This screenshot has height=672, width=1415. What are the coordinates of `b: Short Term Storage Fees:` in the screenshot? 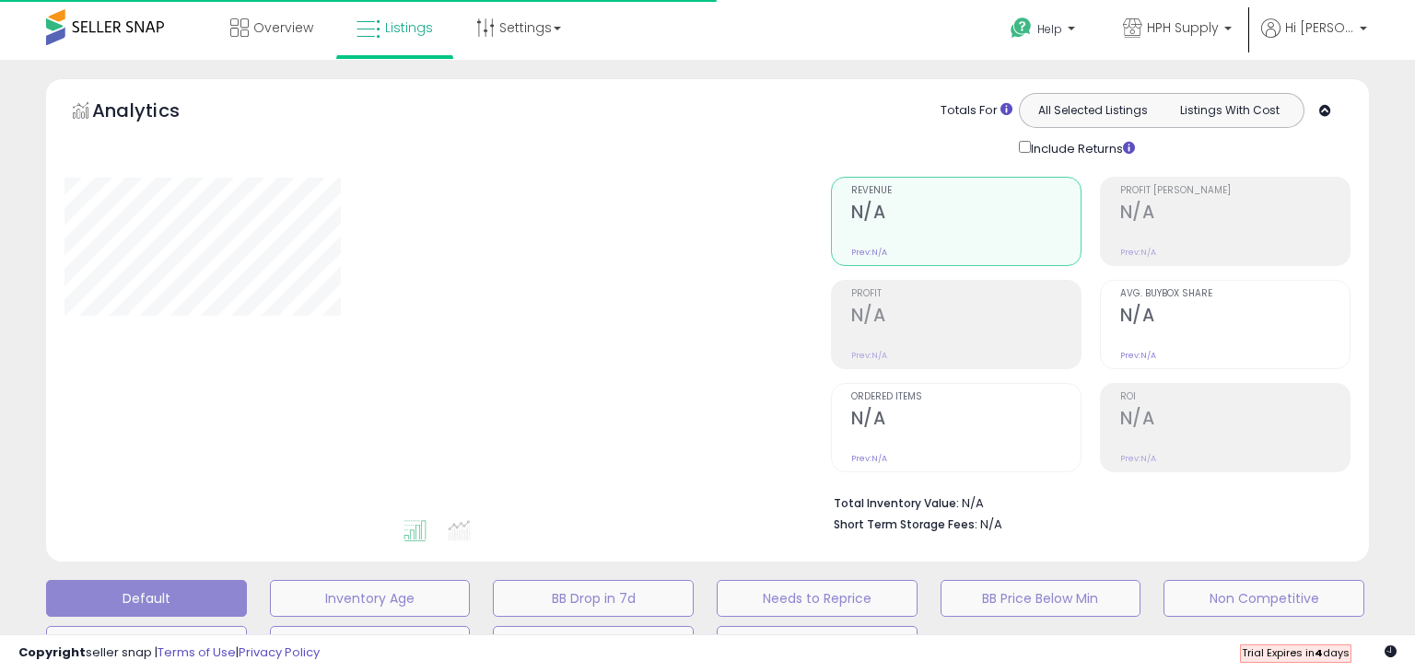 It's located at (905, 524).